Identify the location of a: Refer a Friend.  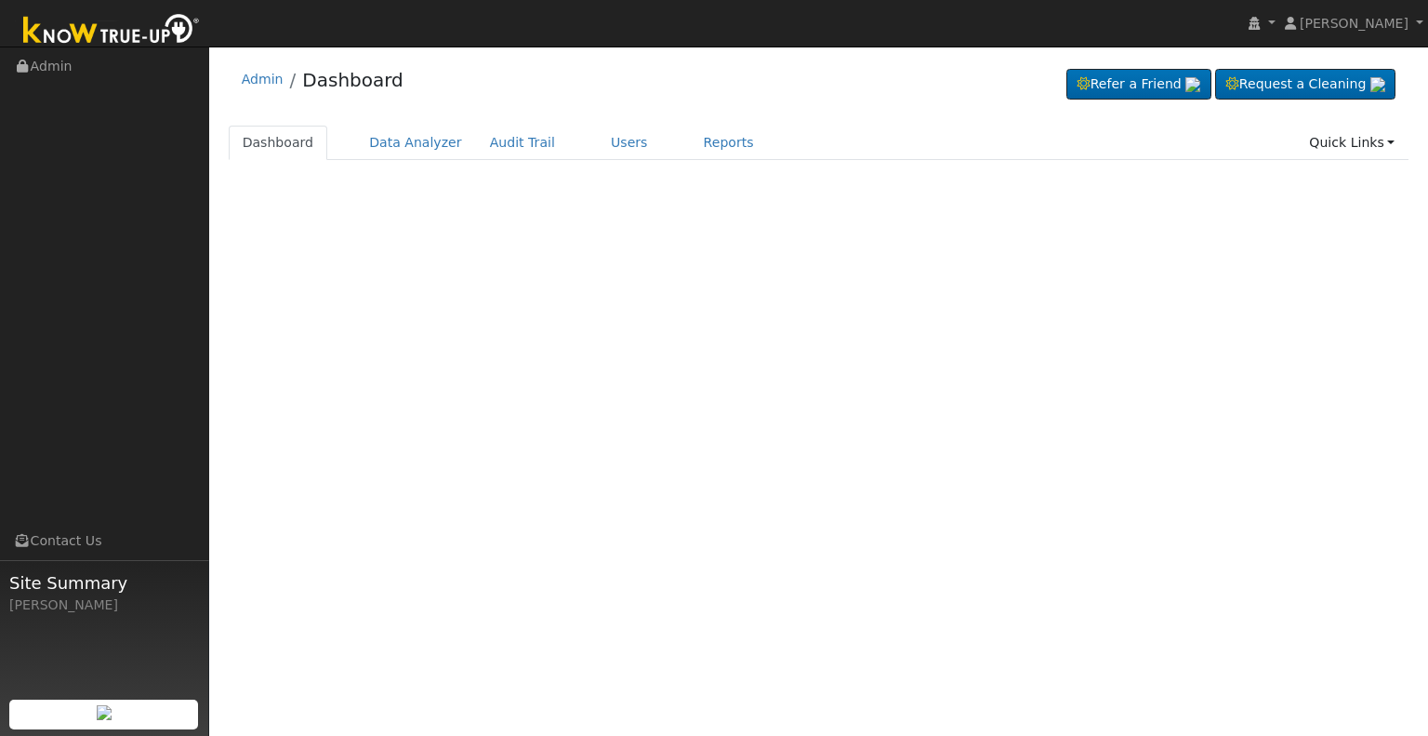
(1139, 85).